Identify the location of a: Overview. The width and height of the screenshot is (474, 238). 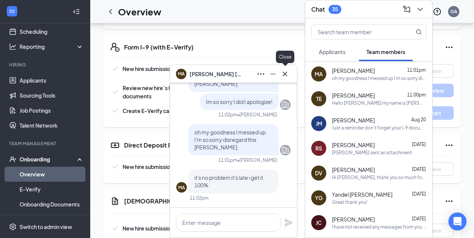
(52, 175).